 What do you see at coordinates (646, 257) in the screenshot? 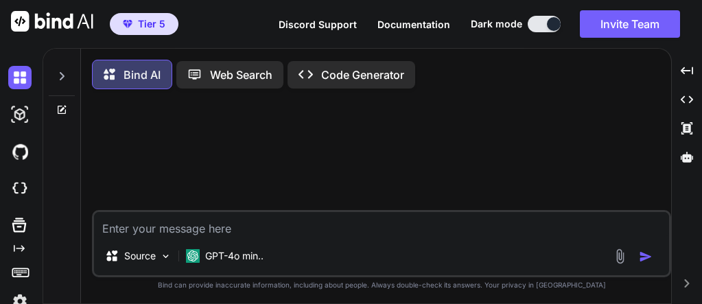
I see `img: icon` at bounding box center [646, 257].